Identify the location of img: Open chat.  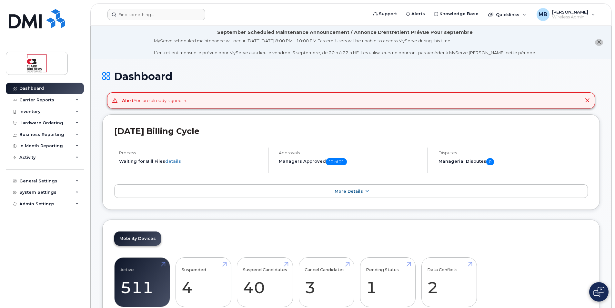
(599, 292).